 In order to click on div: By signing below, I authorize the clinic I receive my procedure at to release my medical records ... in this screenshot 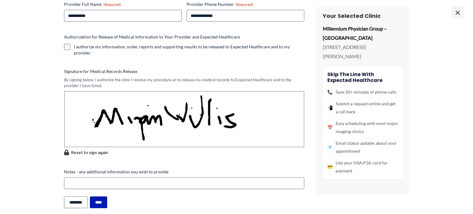, I will do `click(184, 83)`.